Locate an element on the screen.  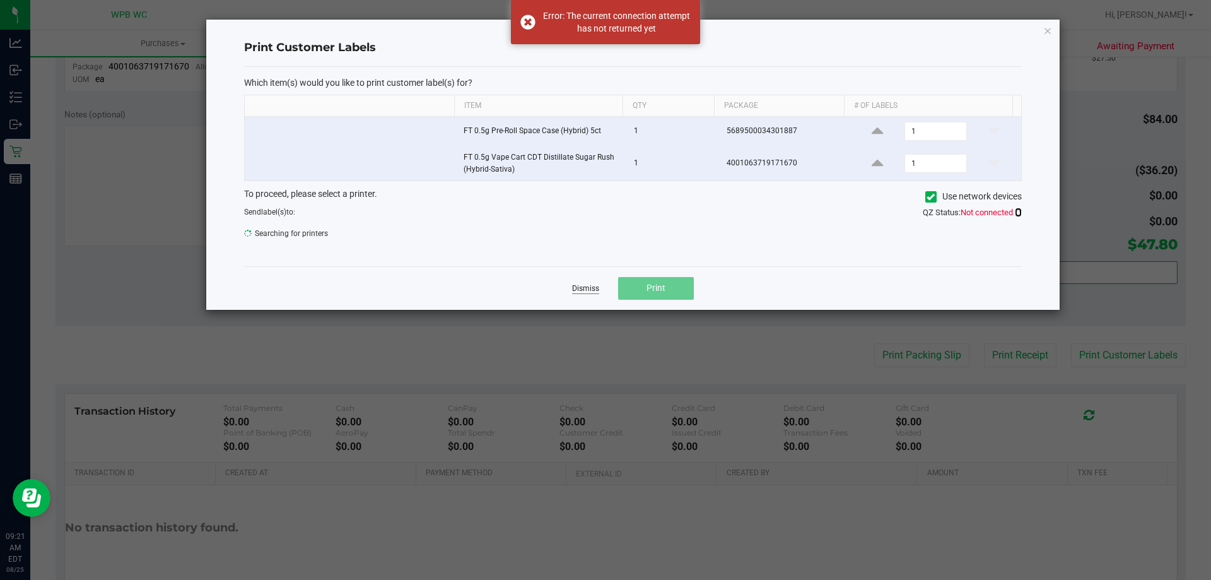
th: Item is located at coordinates (538, 106).